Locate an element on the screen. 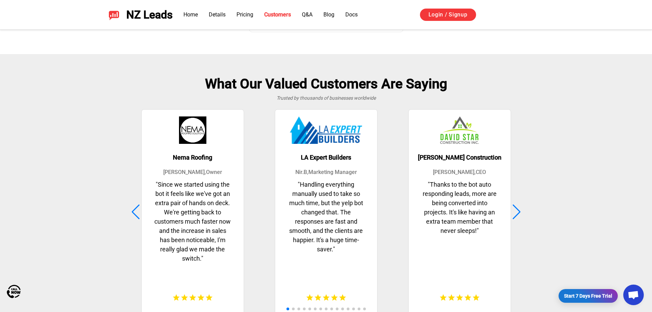  a: Home is located at coordinates (191, 14).